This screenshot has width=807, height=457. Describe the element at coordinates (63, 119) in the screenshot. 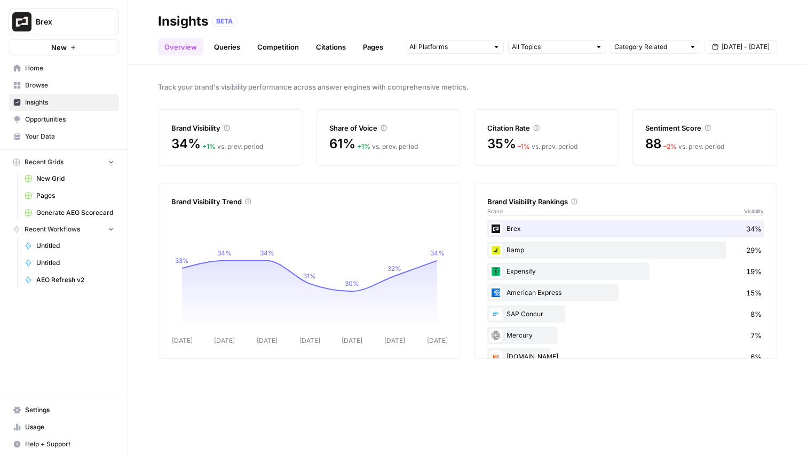

I see `a: Opportunities` at that location.